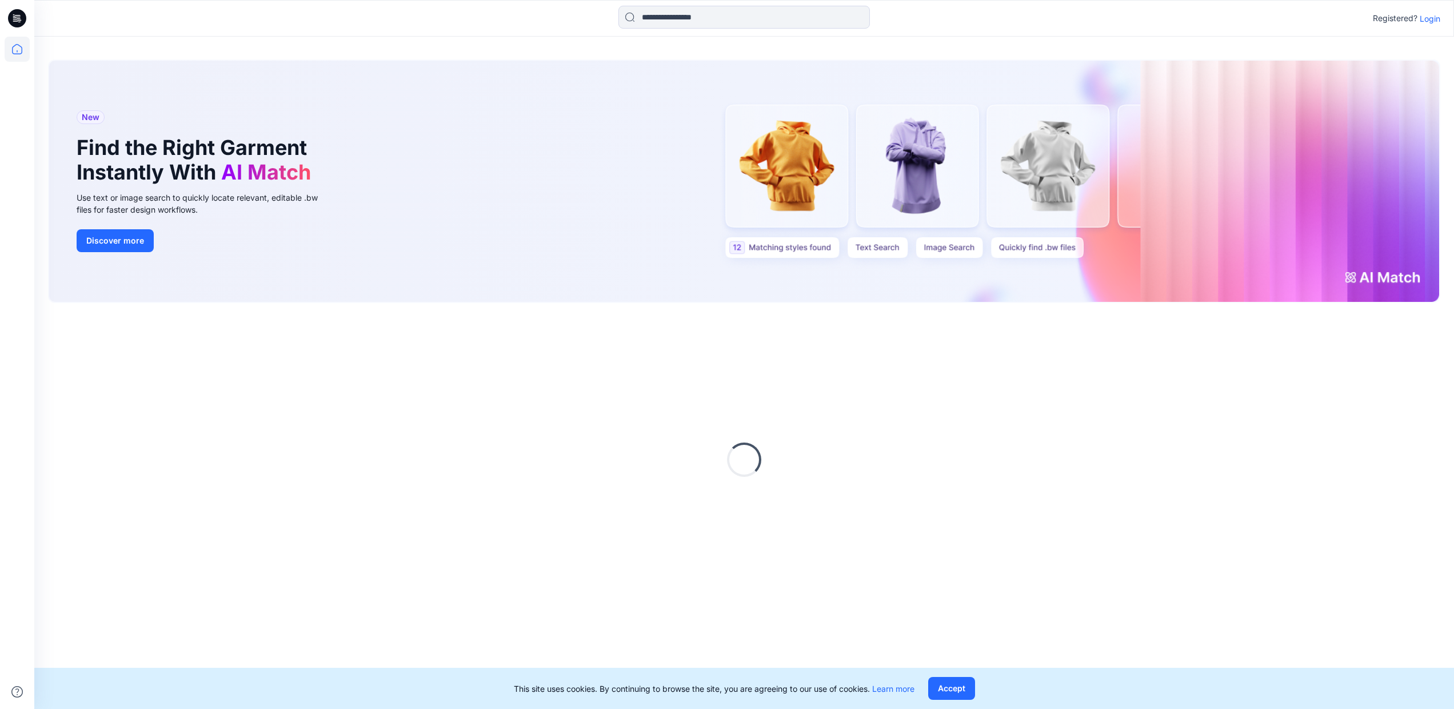 The width and height of the screenshot is (1454, 709). What do you see at coordinates (893, 688) in the screenshot?
I see `a: Learn more` at bounding box center [893, 688].